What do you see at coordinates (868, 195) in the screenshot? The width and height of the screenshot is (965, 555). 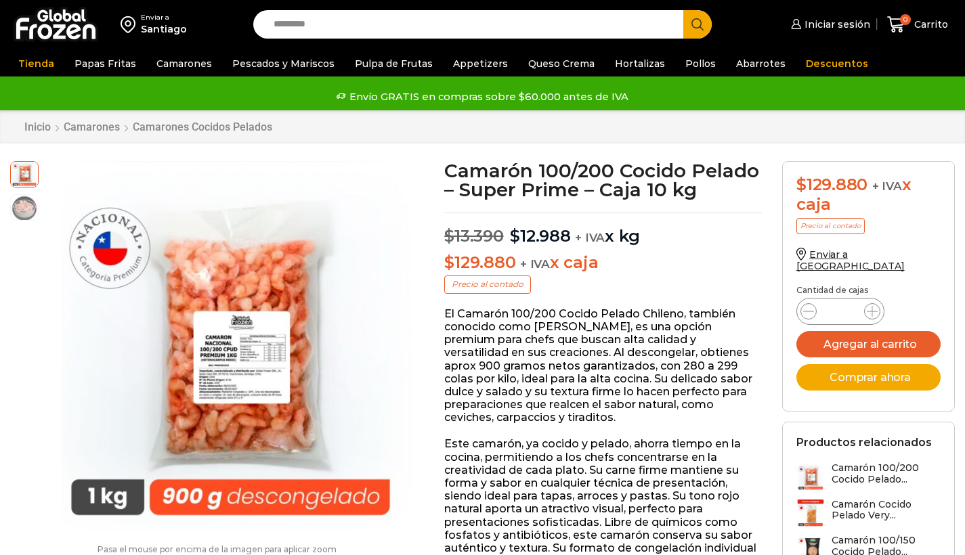 I see `div: x caja` at bounding box center [868, 195].